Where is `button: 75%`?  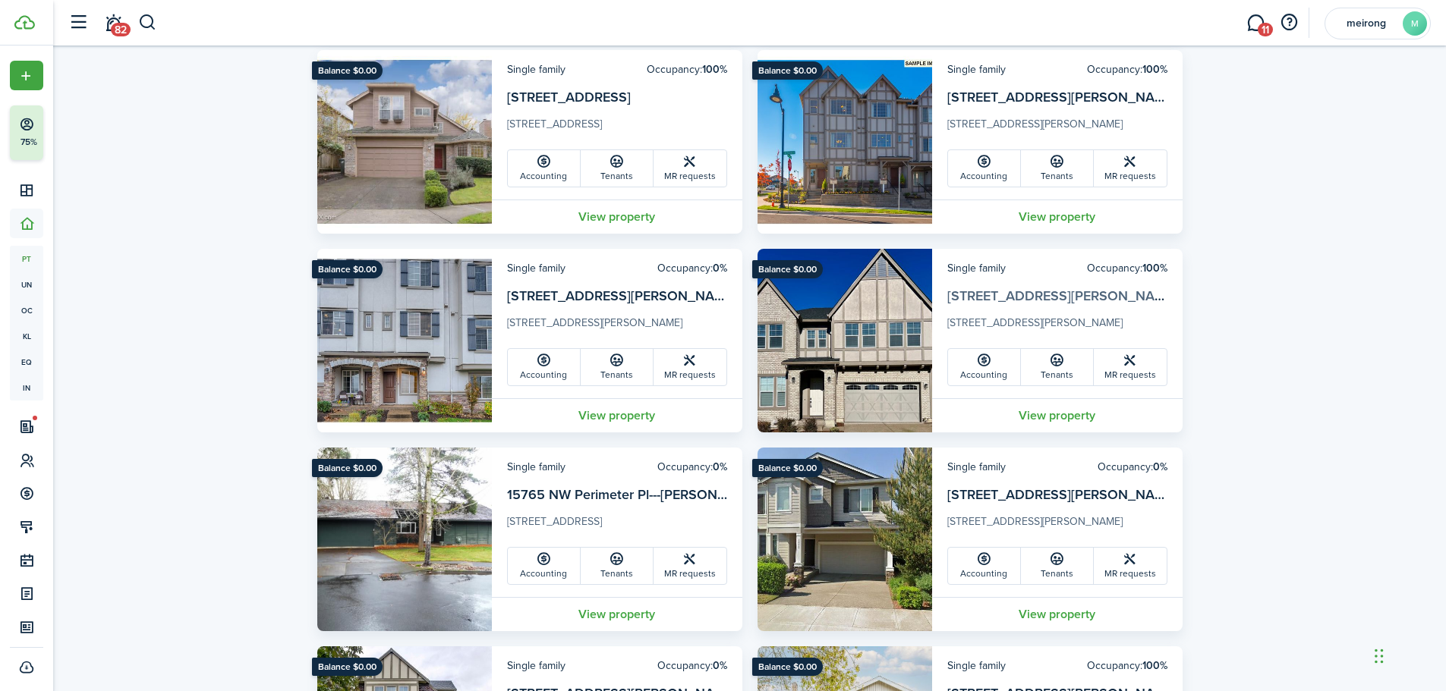
button: 75% is located at coordinates (73, 133).